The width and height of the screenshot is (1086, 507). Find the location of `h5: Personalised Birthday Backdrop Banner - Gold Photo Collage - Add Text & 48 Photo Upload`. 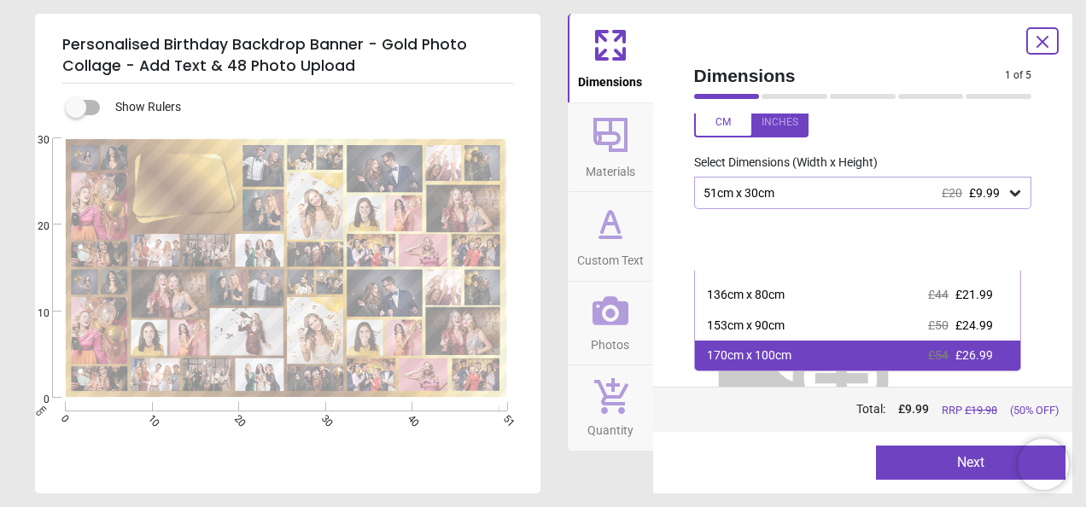

h5: Personalised Birthday Backdrop Banner - Gold Photo Collage - Add Text & 48 Photo Upload is located at coordinates (288, 56).